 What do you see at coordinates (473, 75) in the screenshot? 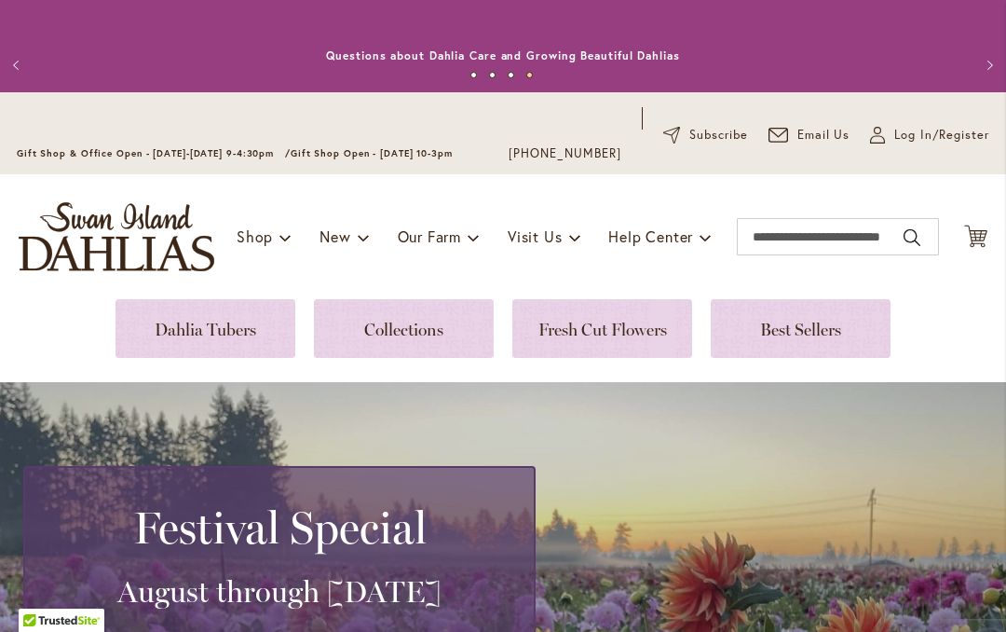
I see `button: 1 of 4` at bounding box center [473, 75].